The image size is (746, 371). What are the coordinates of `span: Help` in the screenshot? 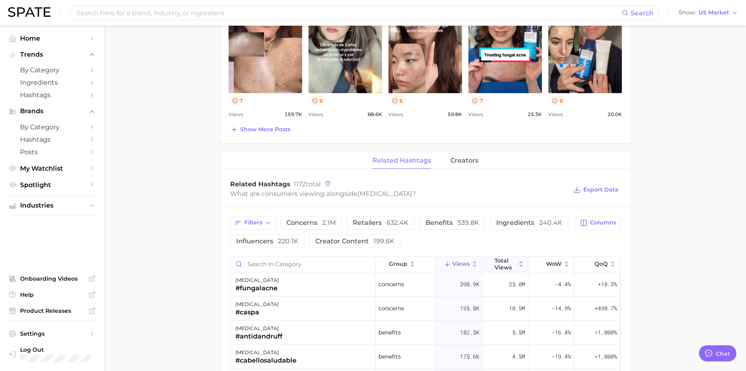 It's located at (52, 295).